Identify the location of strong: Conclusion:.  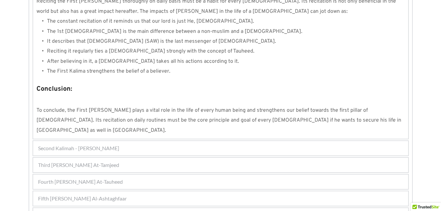
(54, 89).